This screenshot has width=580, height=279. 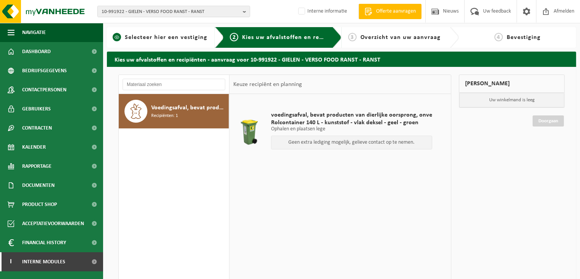 What do you see at coordinates (174, 84) in the screenshot?
I see `input: Materiaal zoeken` at bounding box center [174, 84].